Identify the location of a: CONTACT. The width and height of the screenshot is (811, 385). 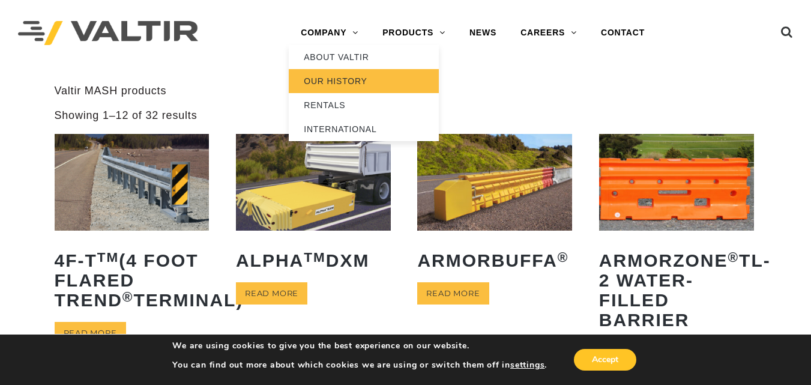
(623, 33).